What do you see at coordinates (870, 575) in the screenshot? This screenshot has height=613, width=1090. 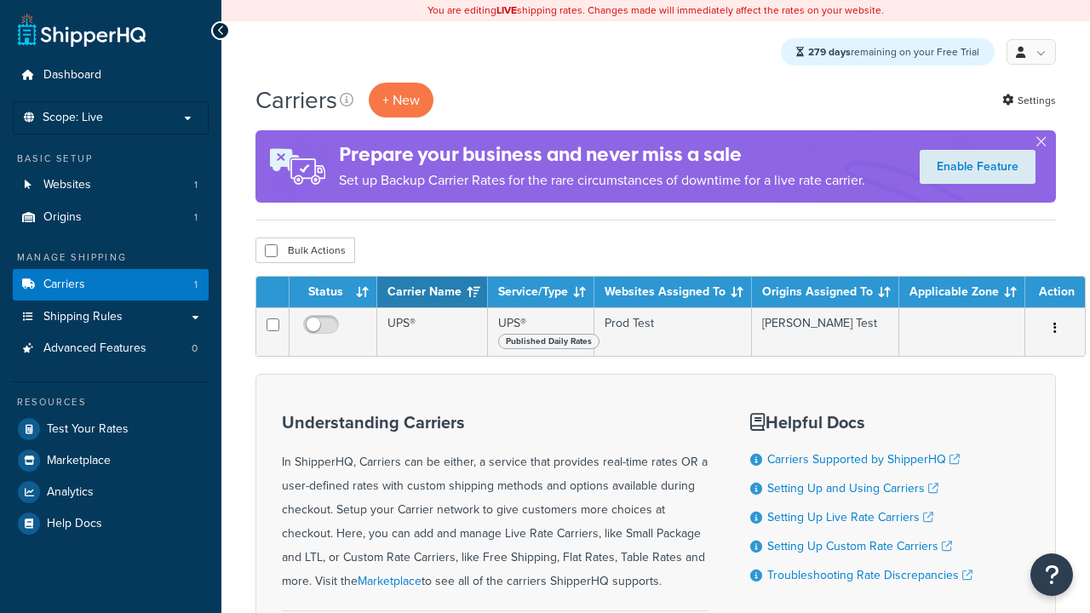 I see `a: Troubleshooting Rate Discrepancies` at bounding box center [870, 575].